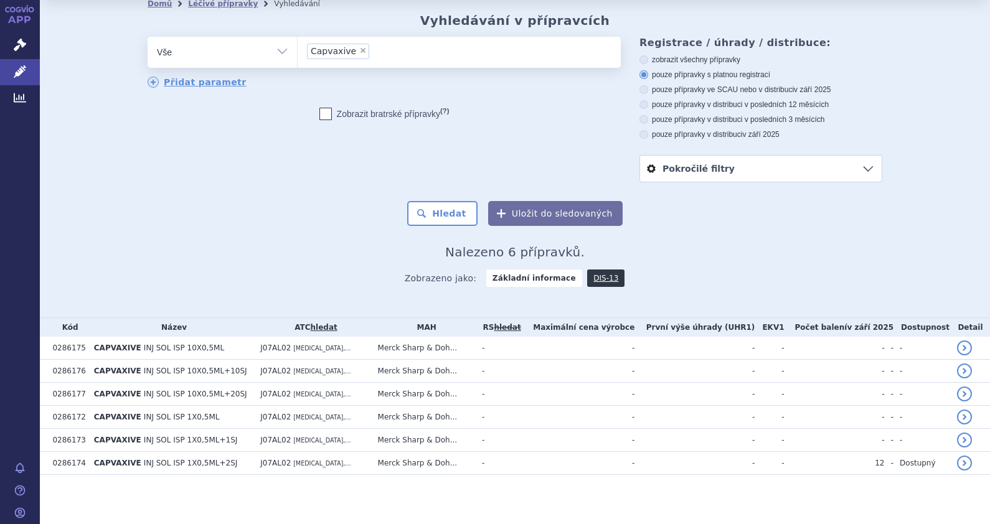 This screenshot has width=990, height=524. I want to click on a: Pokročilé filtry, so click(761, 169).